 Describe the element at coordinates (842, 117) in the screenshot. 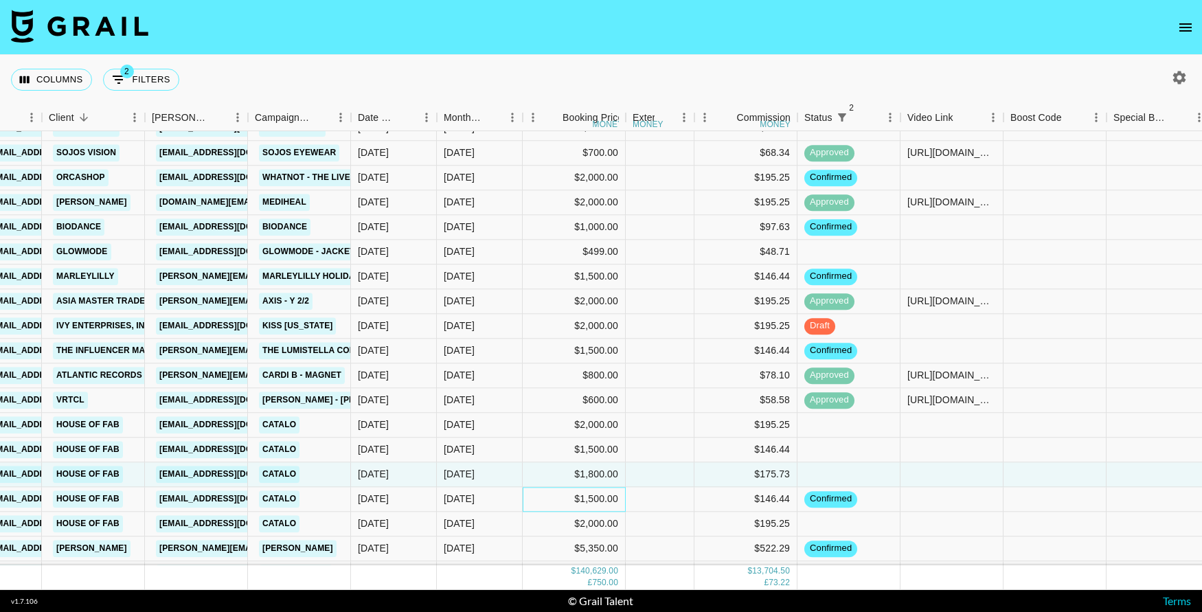

I see `button: Show filters` at that location.